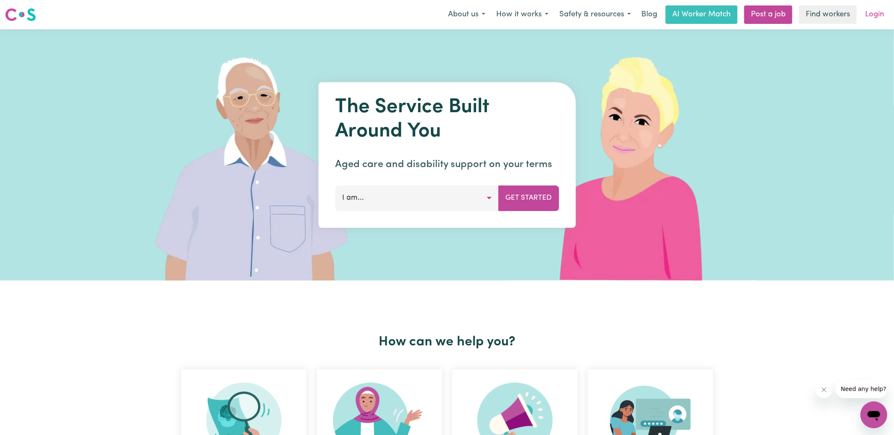 This screenshot has width=894, height=435. Describe the element at coordinates (20, 15) in the screenshot. I see `a: Careseekers logo` at that location.